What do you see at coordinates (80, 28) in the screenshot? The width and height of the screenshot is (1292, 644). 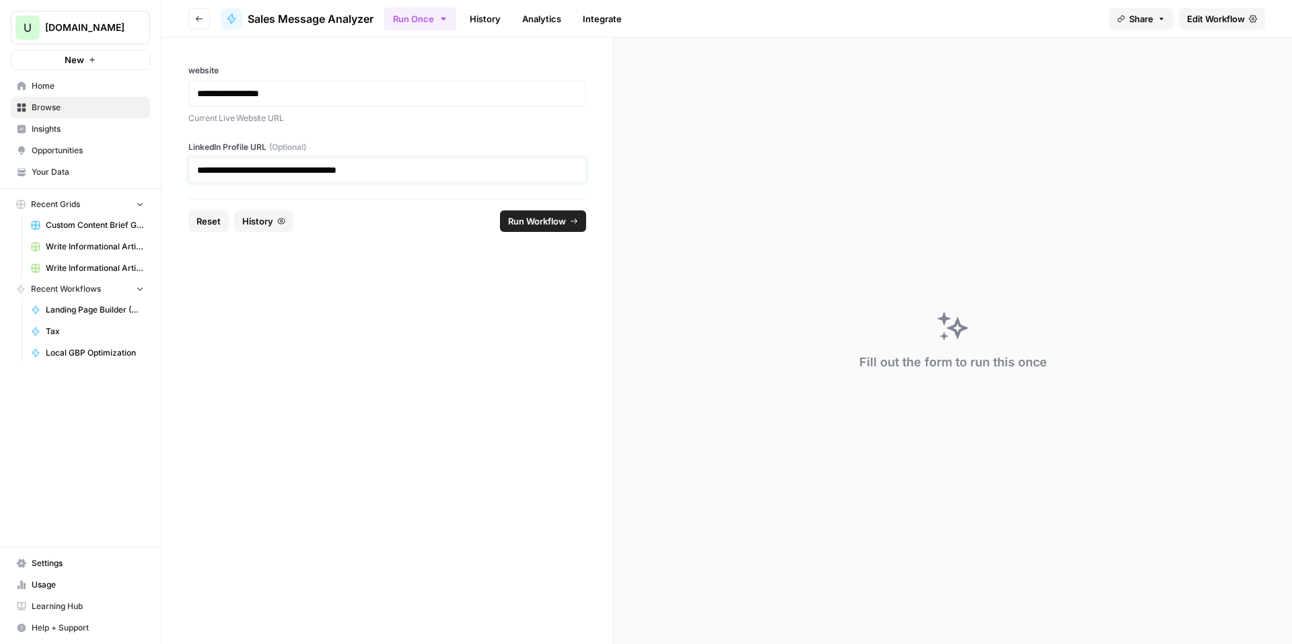 I see `button: Workspace: Upgrow.io` at bounding box center [80, 28].